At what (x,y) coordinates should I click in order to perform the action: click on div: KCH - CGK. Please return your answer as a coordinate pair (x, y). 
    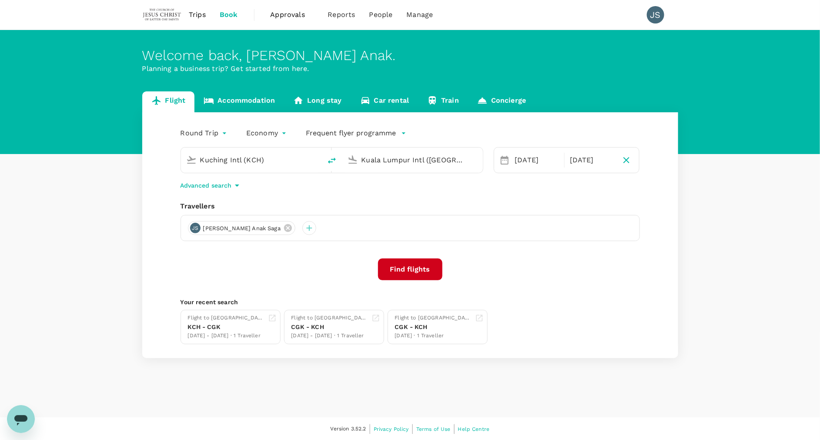
    Looking at the image, I should click on (226, 327).